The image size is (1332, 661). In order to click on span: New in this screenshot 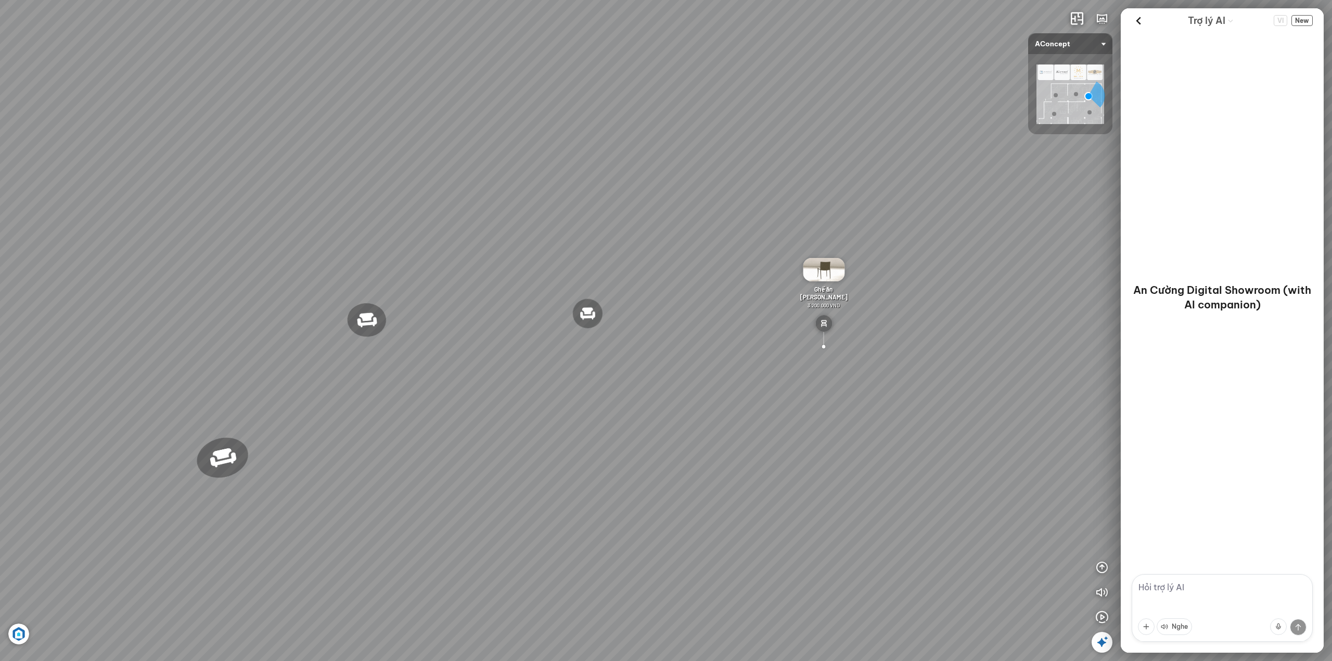, I will do `click(1301, 20)`.